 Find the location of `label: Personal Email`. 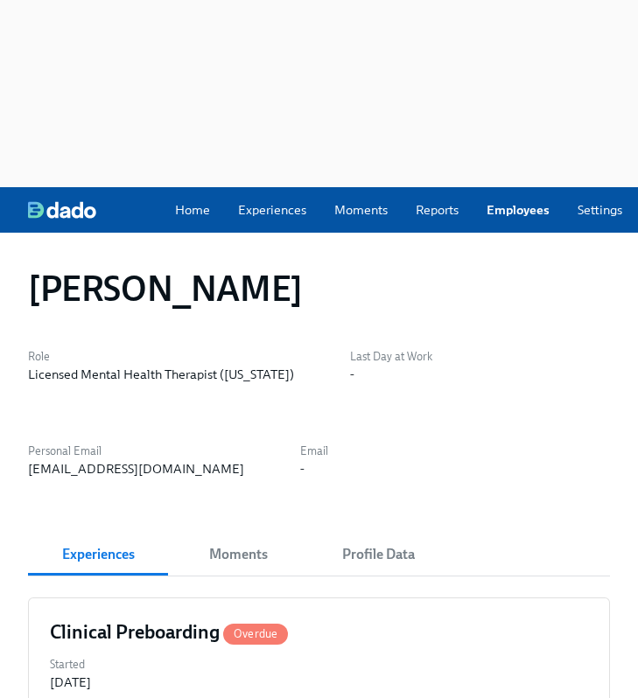

label: Personal Email is located at coordinates (136, 452).